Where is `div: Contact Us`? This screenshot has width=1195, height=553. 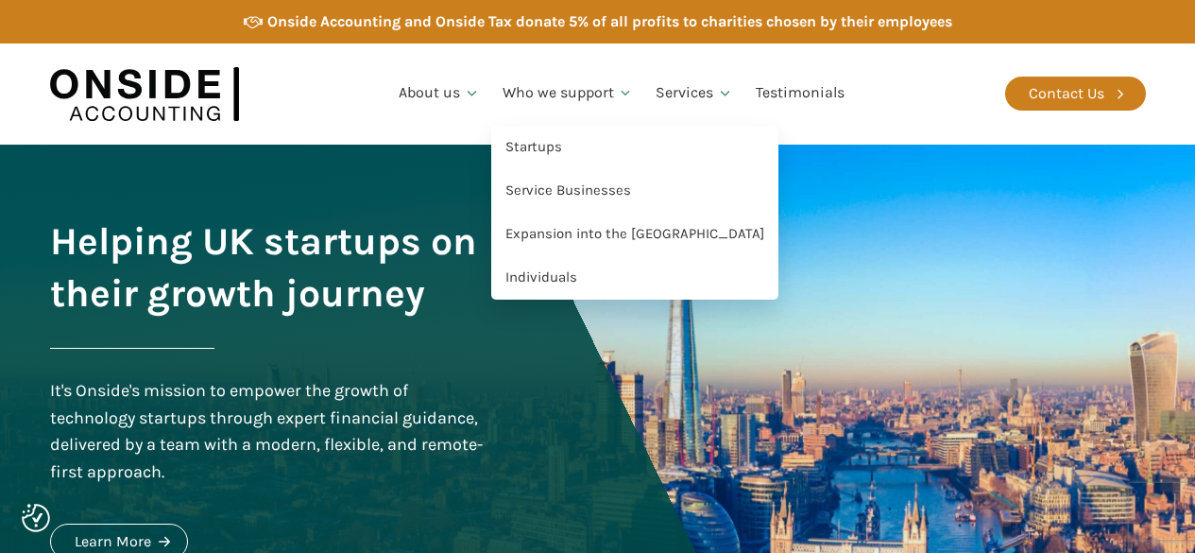 div: Contact Us is located at coordinates (1066, 94).